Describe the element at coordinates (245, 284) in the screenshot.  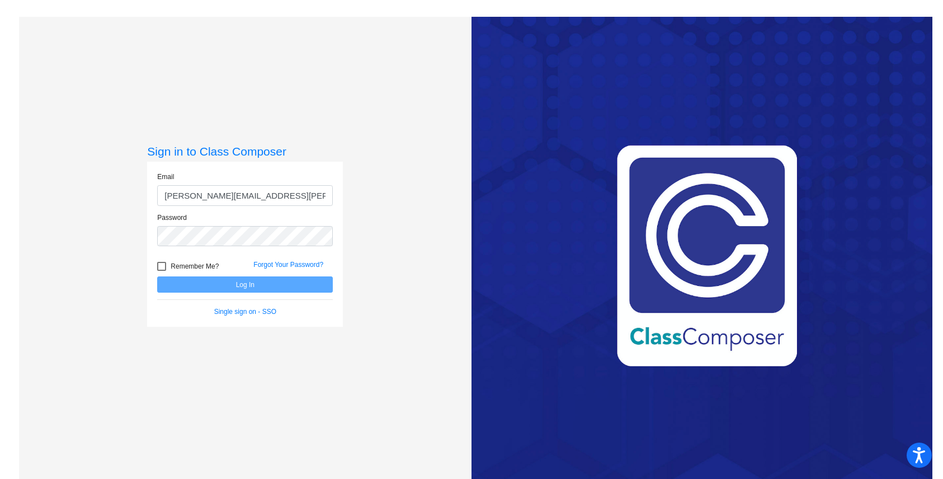
I see `button: Log In` at that location.